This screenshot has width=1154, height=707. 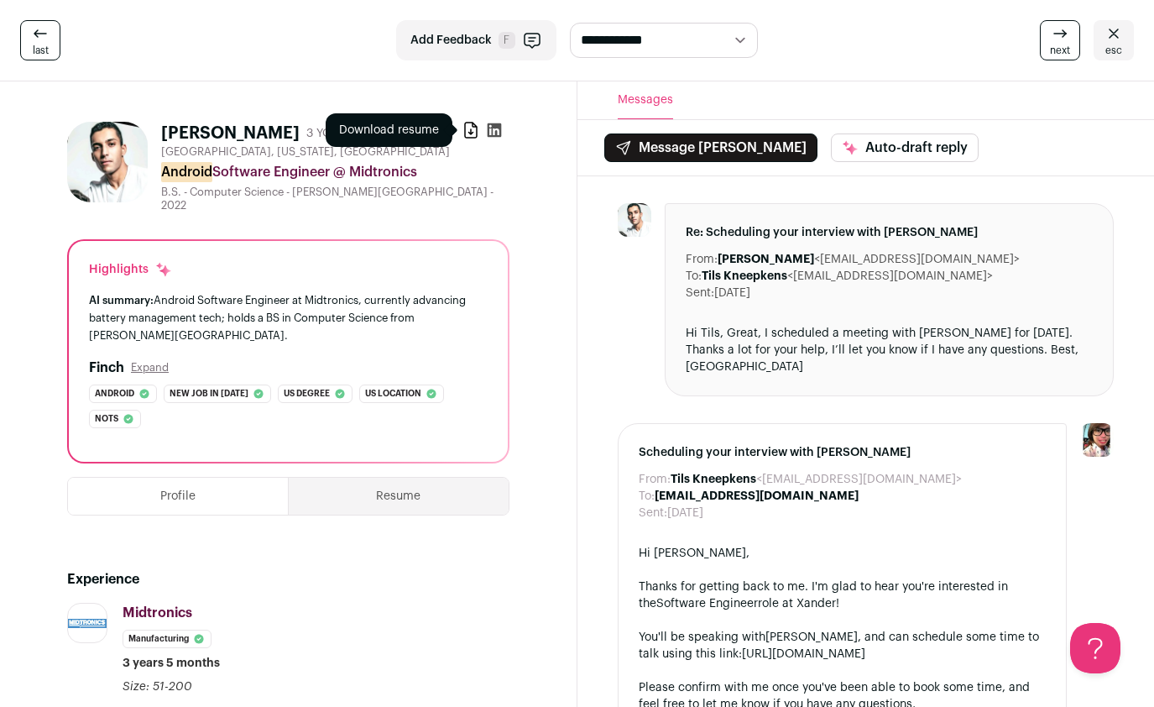 What do you see at coordinates (843, 645) in the screenshot?
I see `div: You'll be speaking with , and can schedule some time to talk using this link:` at bounding box center [843, 645].